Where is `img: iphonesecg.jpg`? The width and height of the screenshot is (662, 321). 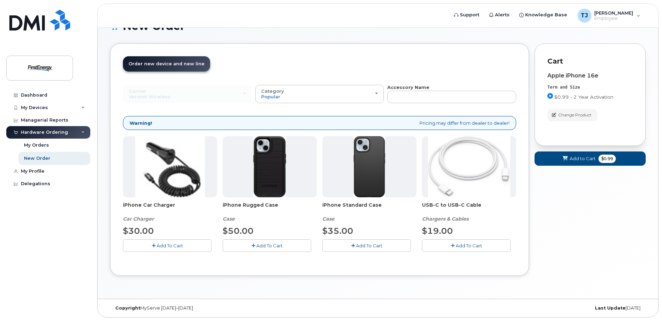
img: iphonesecg.jpg is located at coordinates (170, 167).